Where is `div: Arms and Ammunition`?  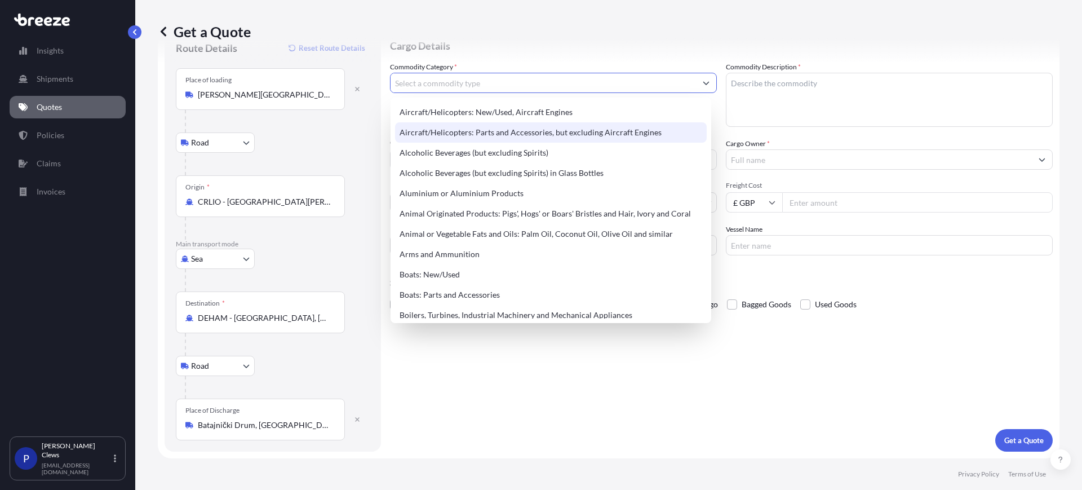
div: Arms and Ammunition is located at coordinates (551, 254).